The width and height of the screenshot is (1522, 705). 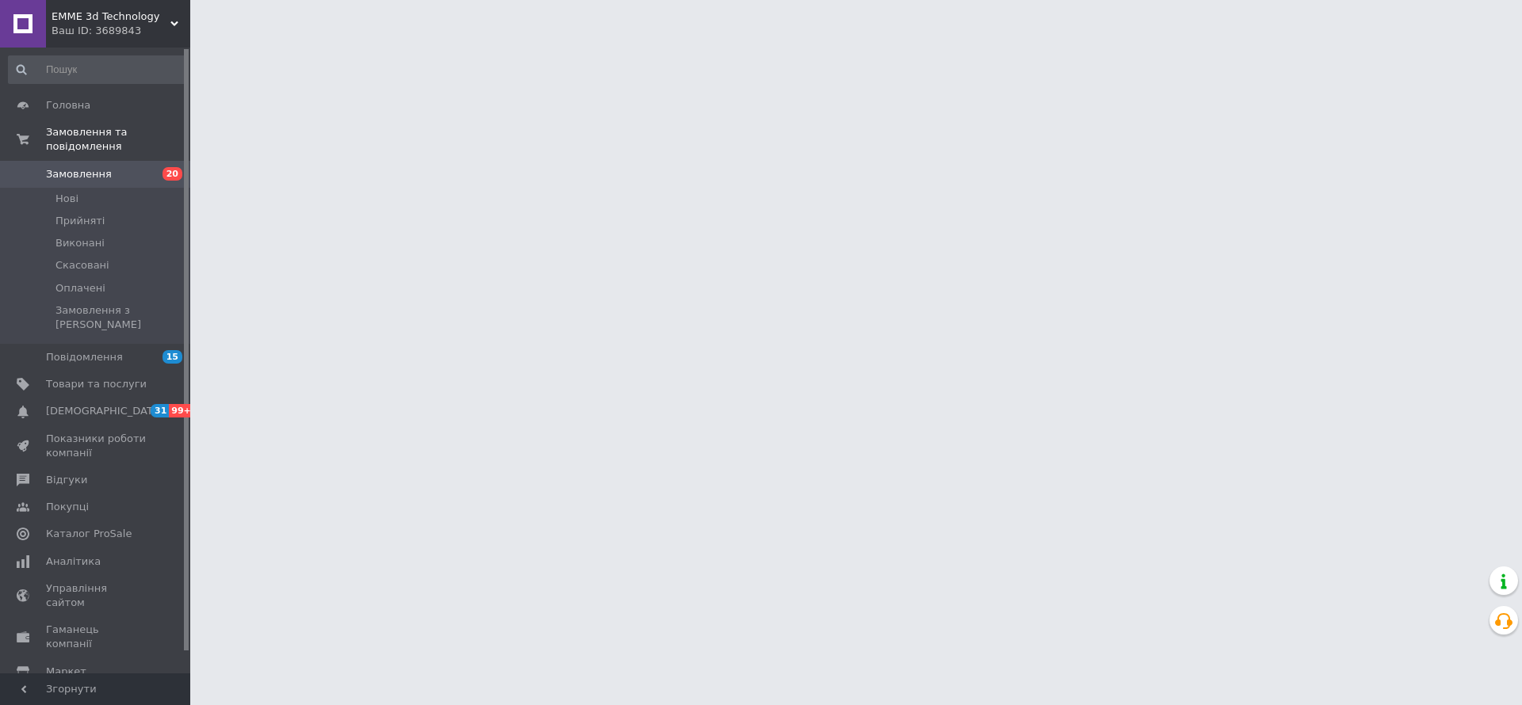 I want to click on span: 31, so click(x=159, y=411).